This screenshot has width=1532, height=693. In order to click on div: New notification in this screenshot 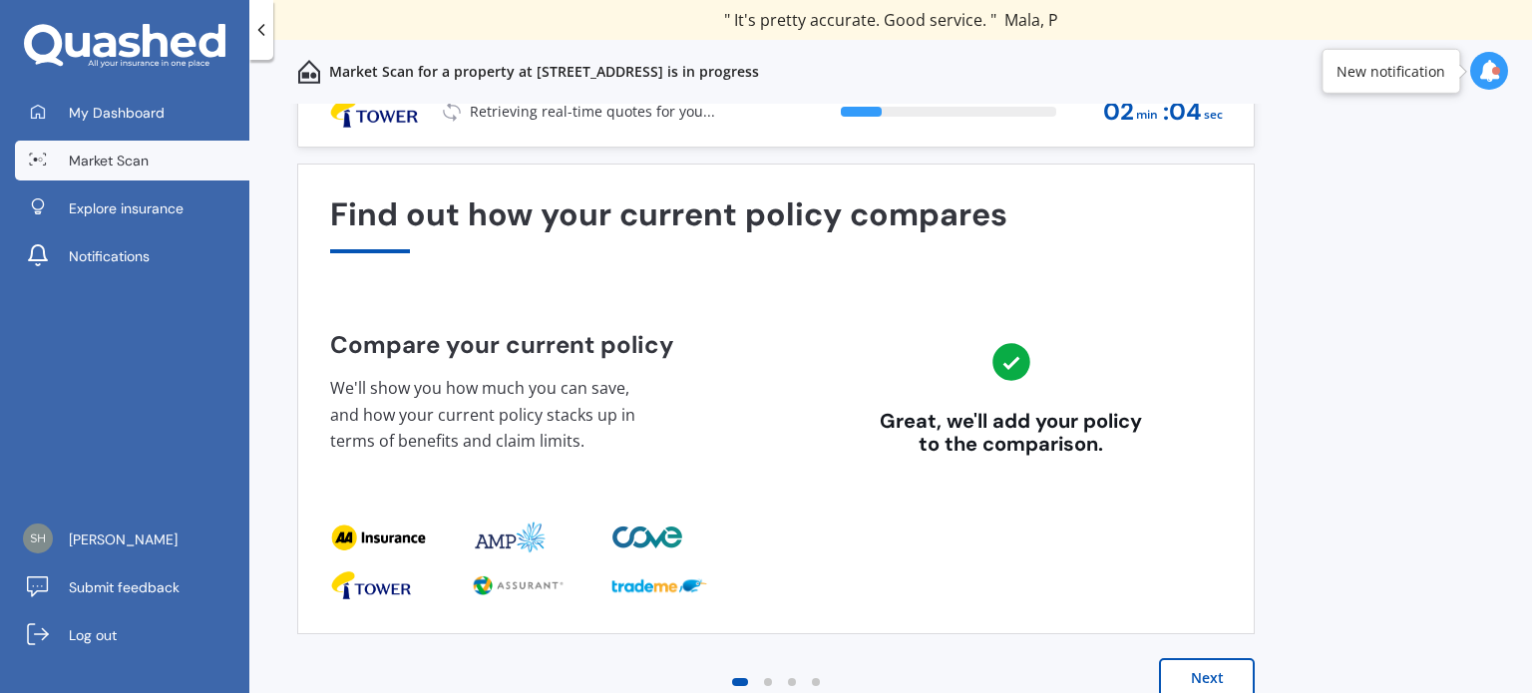, I will do `click(1391, 71)`.